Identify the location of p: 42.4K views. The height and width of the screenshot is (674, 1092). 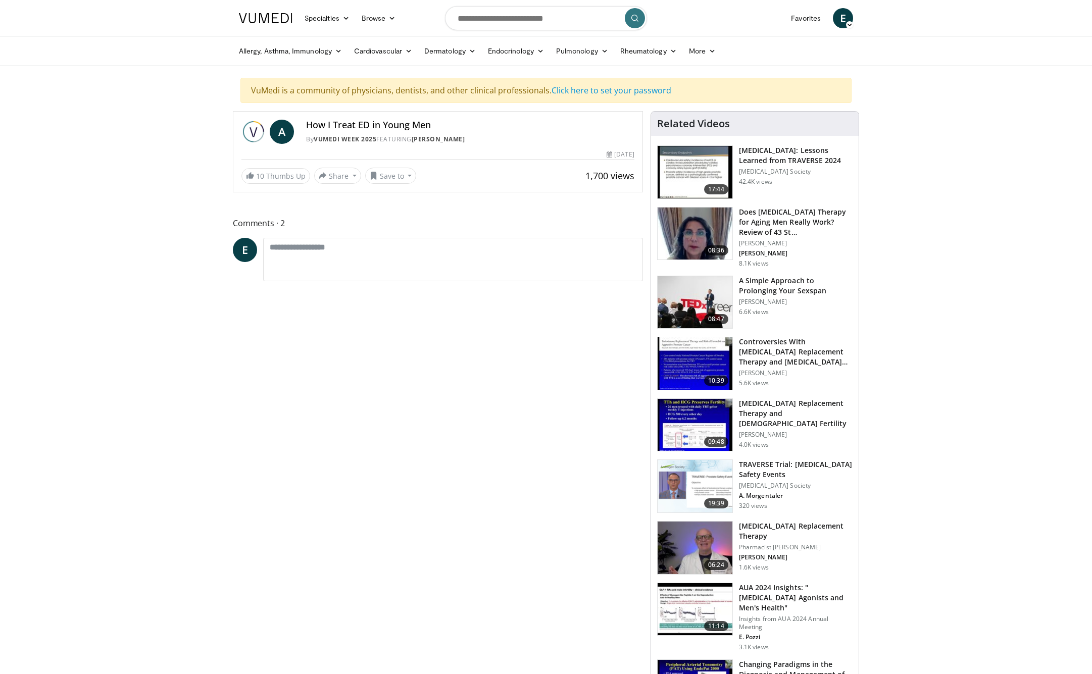
(755, 182).